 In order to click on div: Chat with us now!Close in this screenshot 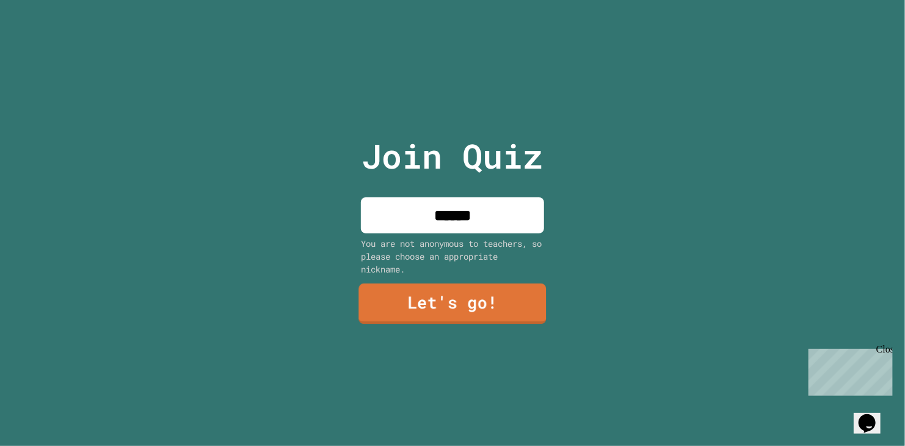, I will do `click(45, 41)`.